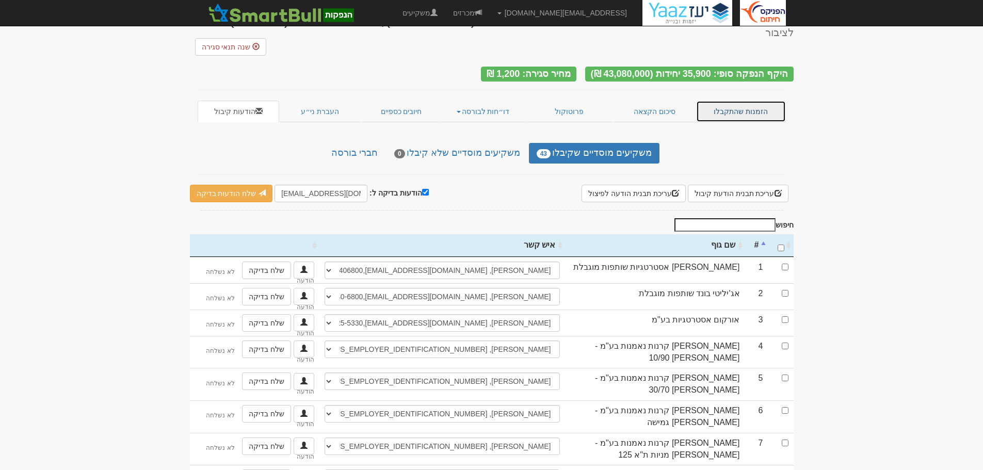 The width and height of the screenshot is (983, 470). What do you see at coordinates (655, 296) in the screenshot?
I see `td: אג'יליטי בונד שותפות מוגבלת` at bounding box center [655, 296].